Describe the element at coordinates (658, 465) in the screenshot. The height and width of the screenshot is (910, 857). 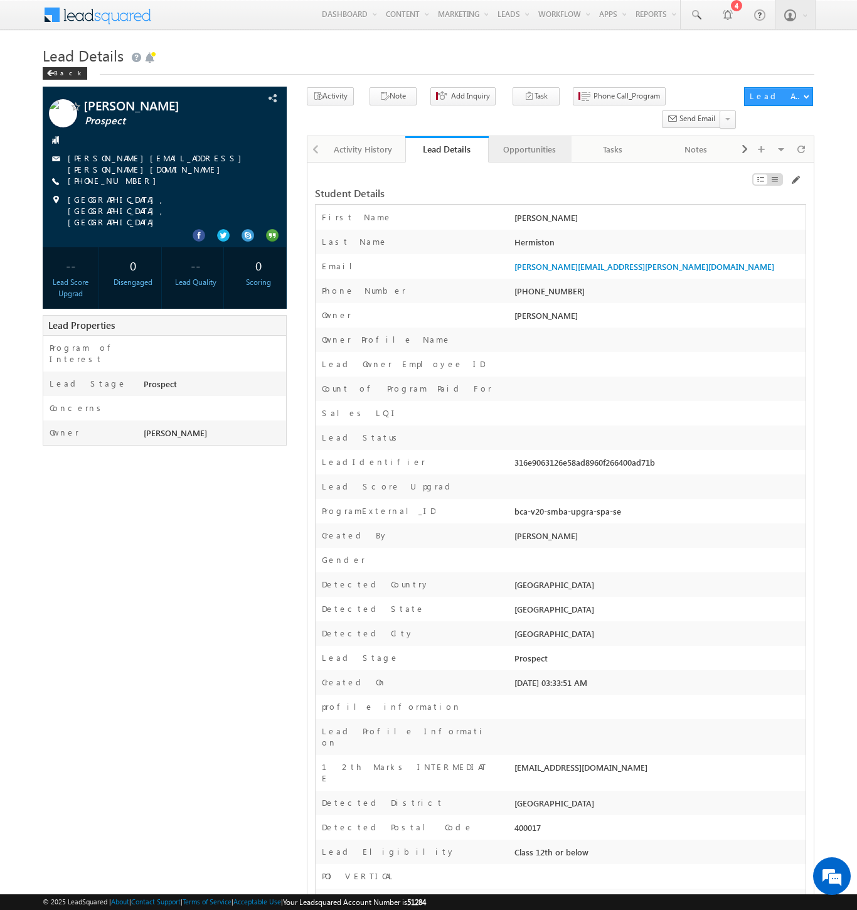
I see `div: 316e9063126e58ad8960f266400ad71b` at that location.